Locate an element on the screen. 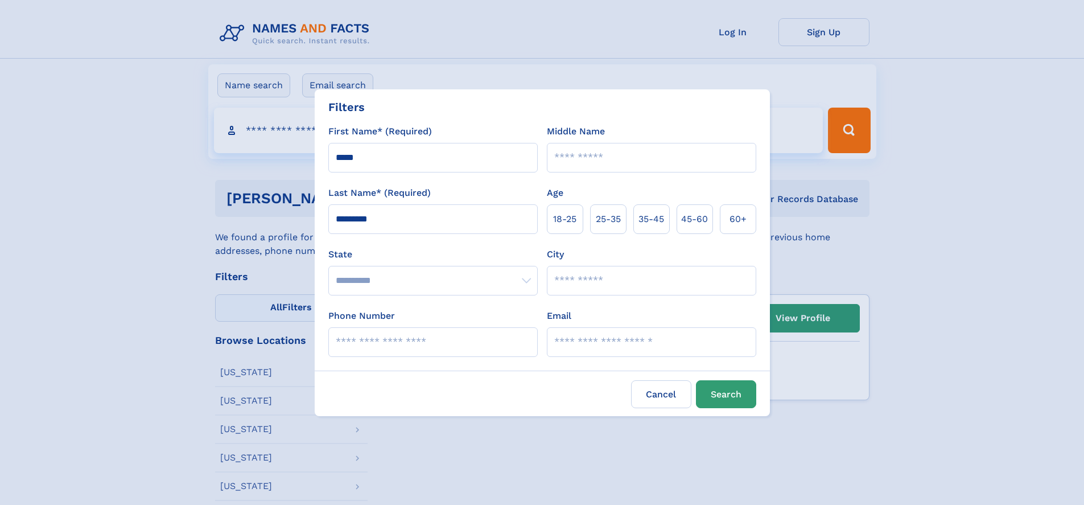 The image size is (1084, 505). span: 25‑35 is located at coordinates (608, 219).